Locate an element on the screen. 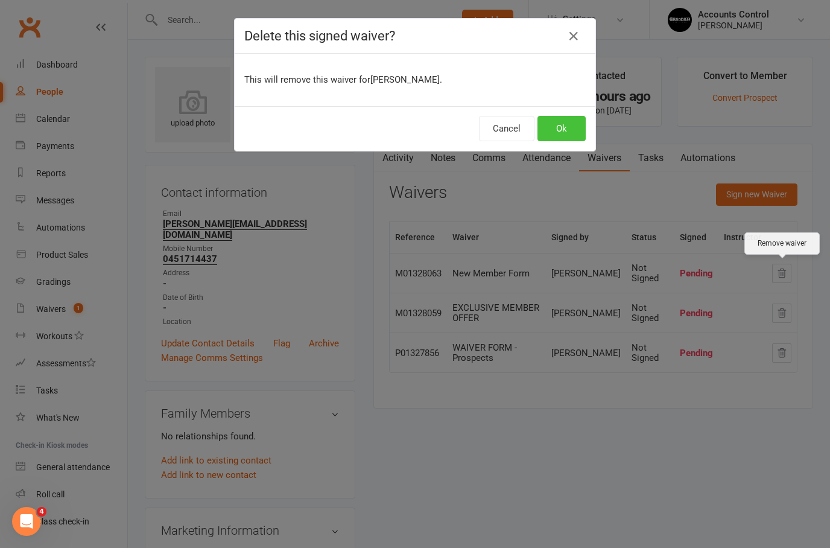 The image size is (830, 548). span: 4 is located at coordinates (42, 511).